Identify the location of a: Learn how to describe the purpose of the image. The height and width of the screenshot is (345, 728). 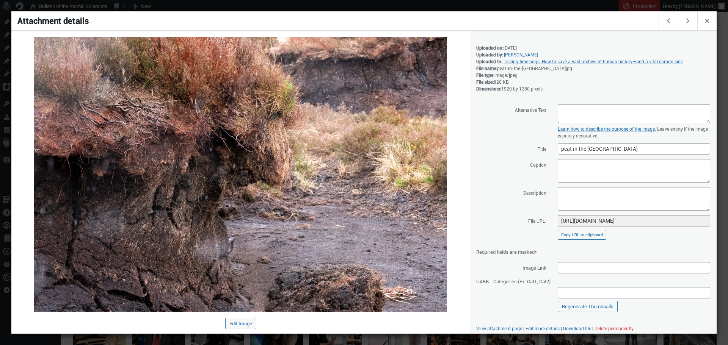
(606, 129).